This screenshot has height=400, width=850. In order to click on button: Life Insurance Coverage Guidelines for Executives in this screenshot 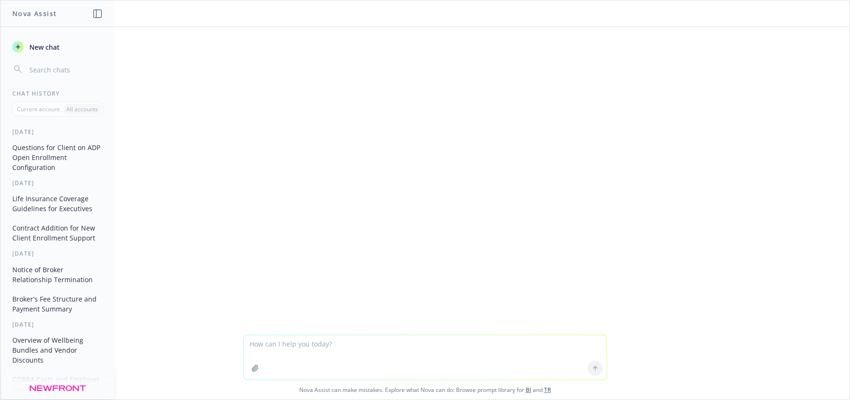, I will do `click(57, 204)`.